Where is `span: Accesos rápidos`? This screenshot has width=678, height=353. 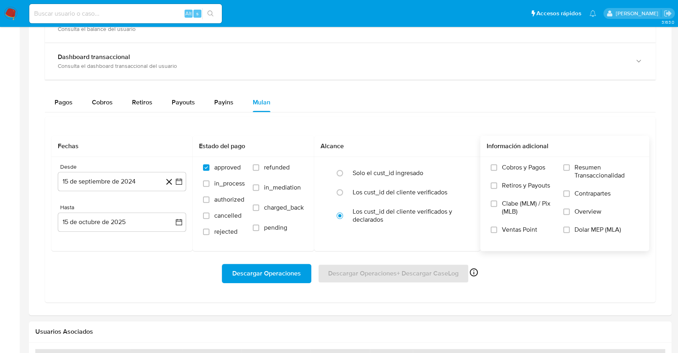 span: Accesos rápidos is located at coordinates (559, 13).